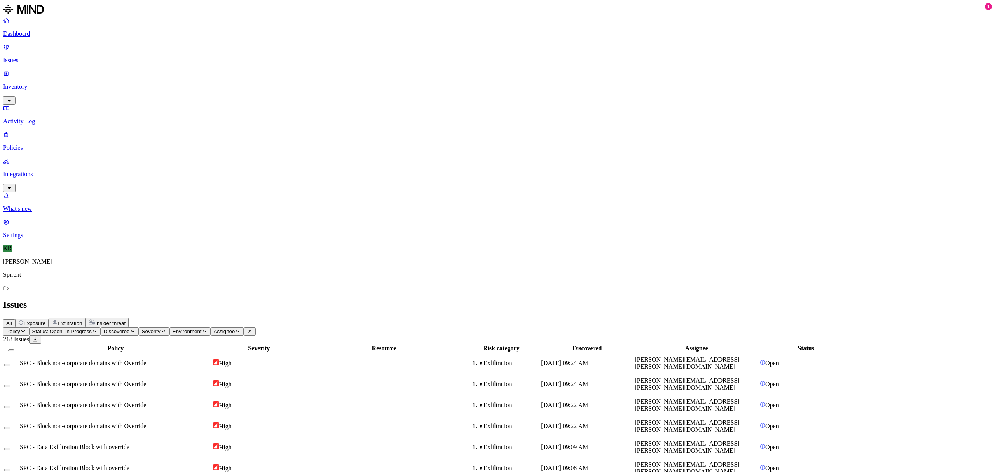  I want to click on span: 218 Issues, so click(16, 339).